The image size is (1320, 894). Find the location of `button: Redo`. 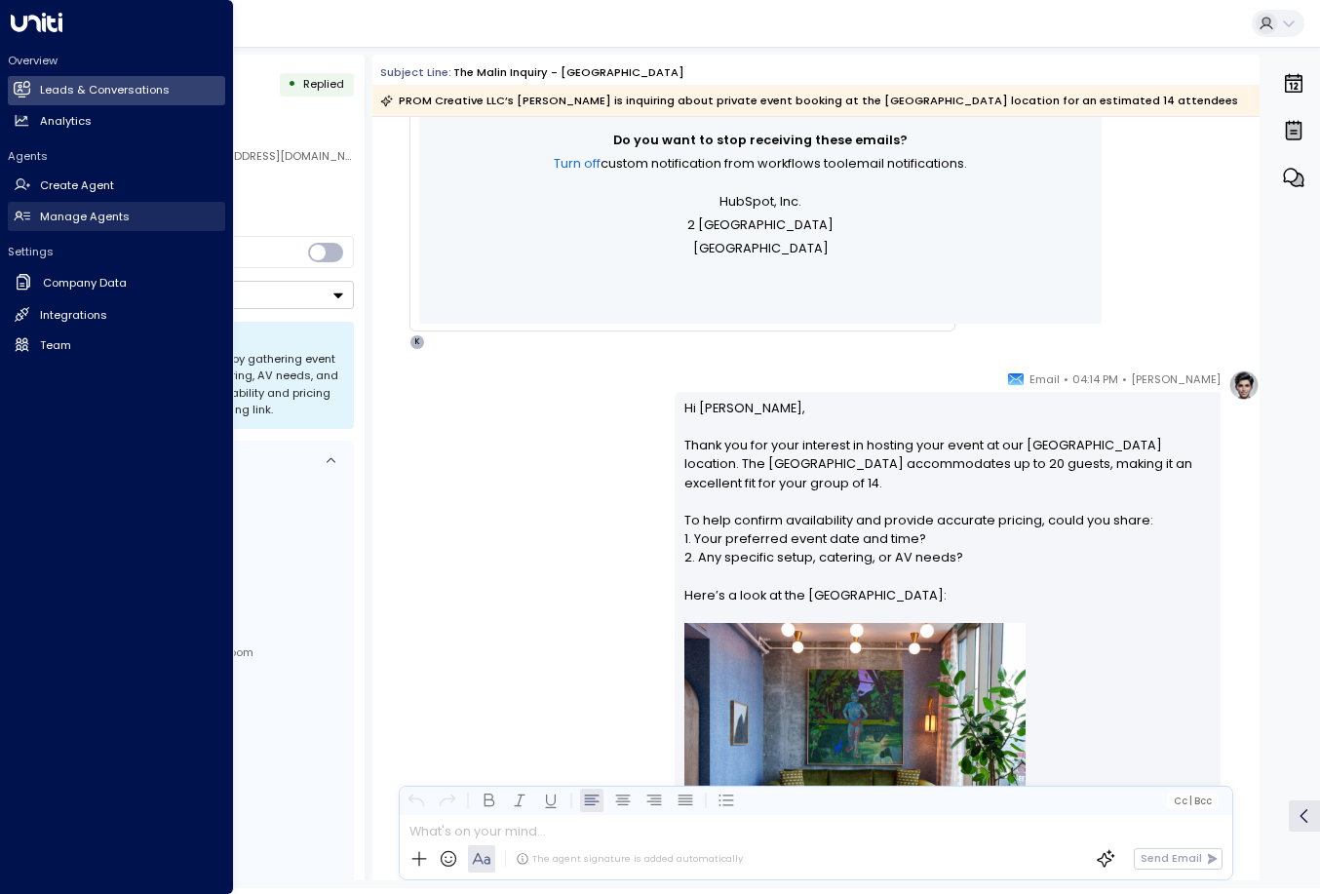

button: Redo is located at coordinates (448, 801).